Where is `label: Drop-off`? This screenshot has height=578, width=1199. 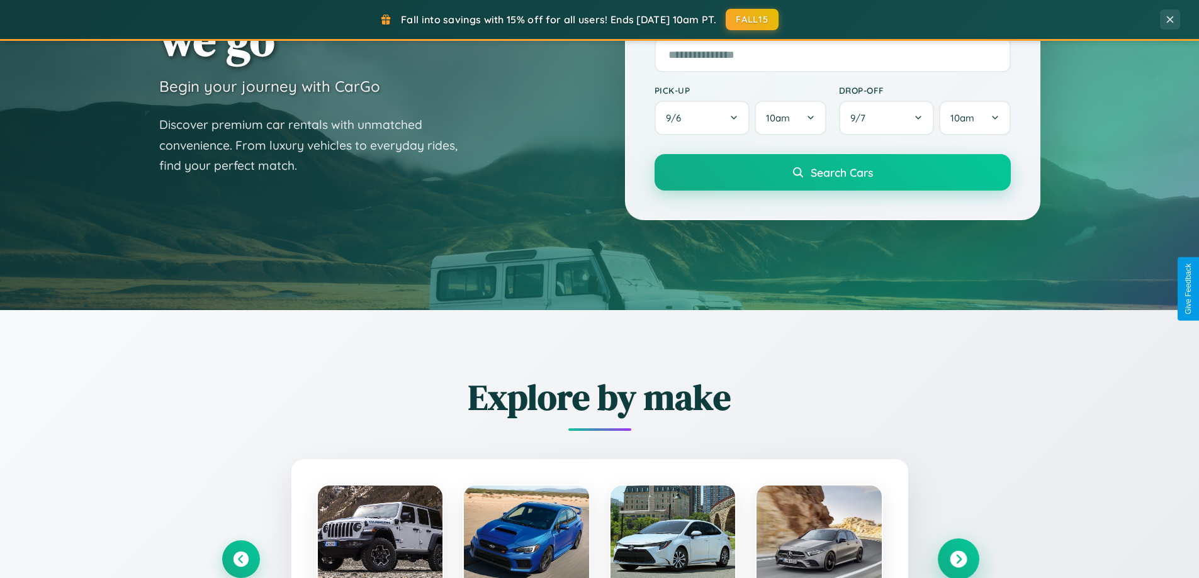
label: Drop-off is located at coordinates (925, 90).